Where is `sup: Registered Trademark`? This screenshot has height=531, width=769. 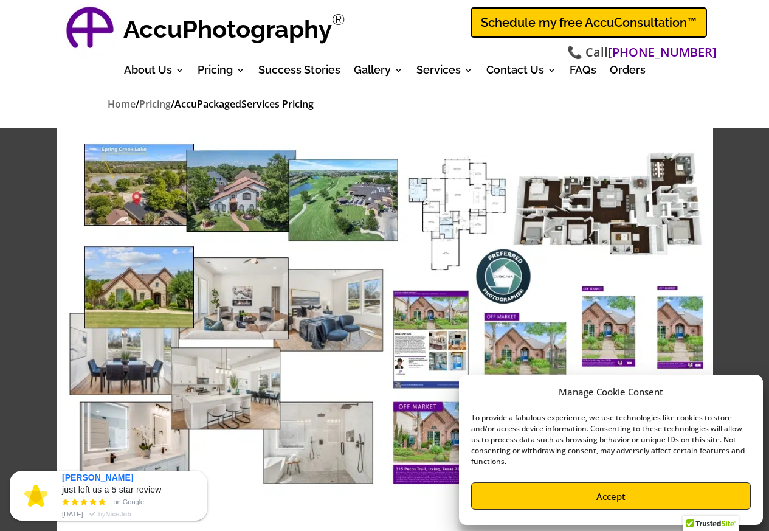 sup: Registered Trademark is located at coordinates (339, 19).